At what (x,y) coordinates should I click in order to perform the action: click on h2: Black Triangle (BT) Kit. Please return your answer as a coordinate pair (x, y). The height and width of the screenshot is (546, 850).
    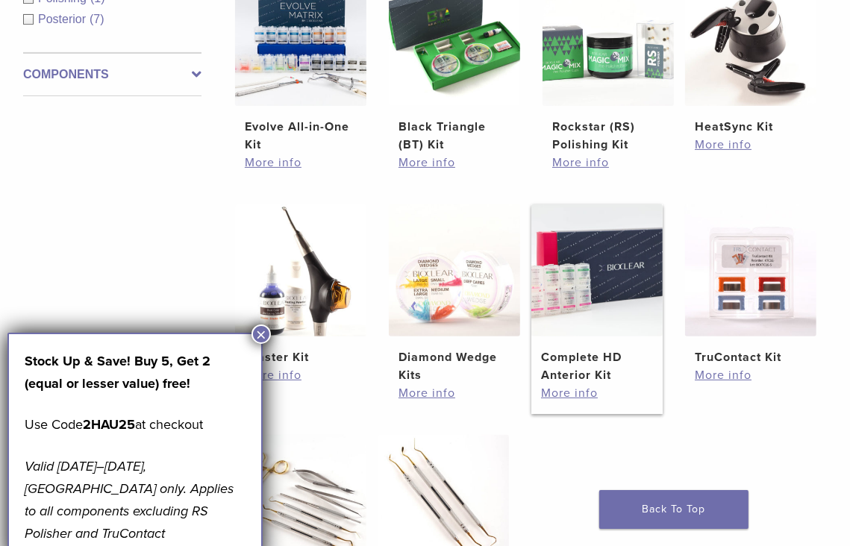
    Looking at the image, I should click on (454, 136).